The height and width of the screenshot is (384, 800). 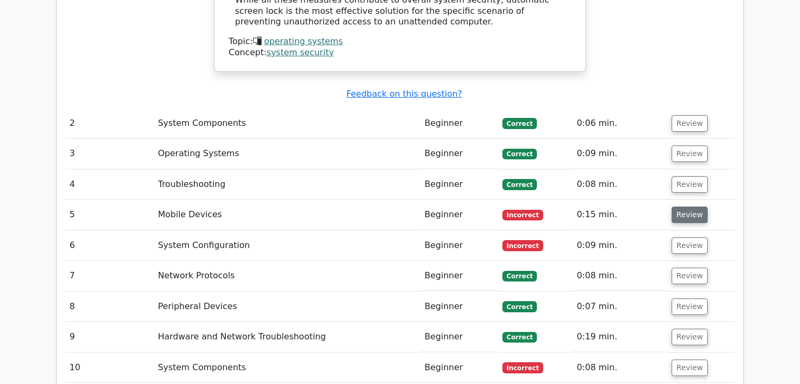 What do you see at coordinates (109, 367) in the screenshot?
I see `td: 10` at bounding box center [109, 367].